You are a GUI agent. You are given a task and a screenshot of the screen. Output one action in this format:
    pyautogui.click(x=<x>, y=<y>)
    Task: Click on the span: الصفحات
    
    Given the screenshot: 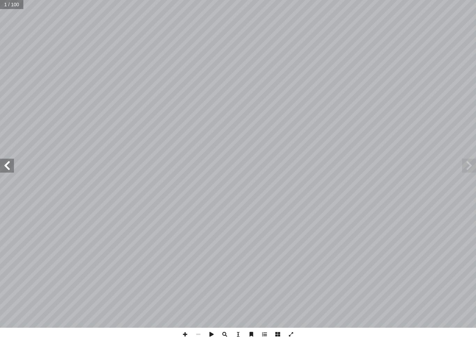 What is the action you would take?
    pyautogui.click(x=278, y=335)
    